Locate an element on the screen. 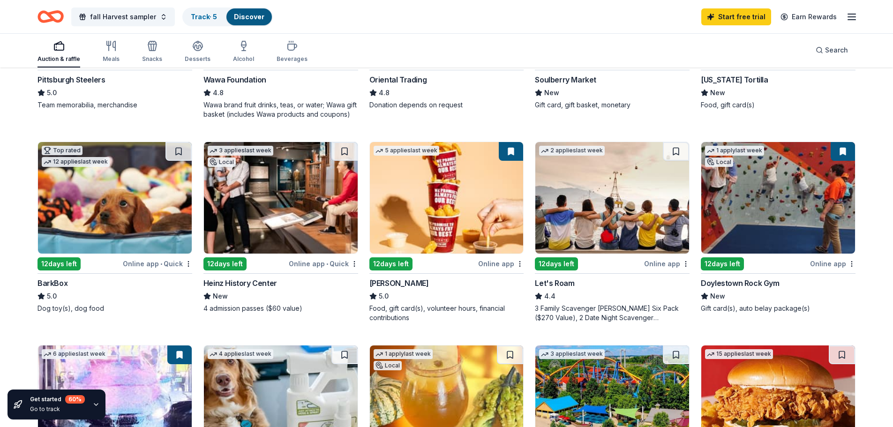  div: 5 applies last week is located at coordinates (407, 151).